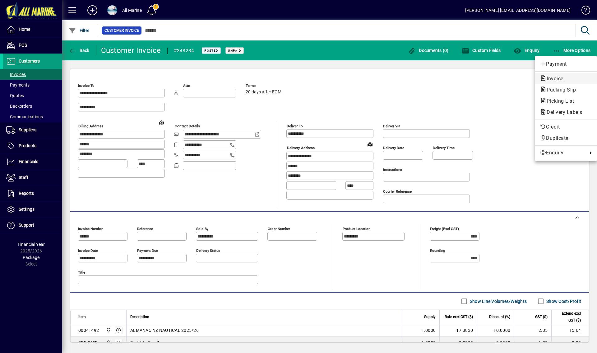  Describe the element at coordinates (566, 64) in the screenshot. I see `button: Add customer payment` at that location.